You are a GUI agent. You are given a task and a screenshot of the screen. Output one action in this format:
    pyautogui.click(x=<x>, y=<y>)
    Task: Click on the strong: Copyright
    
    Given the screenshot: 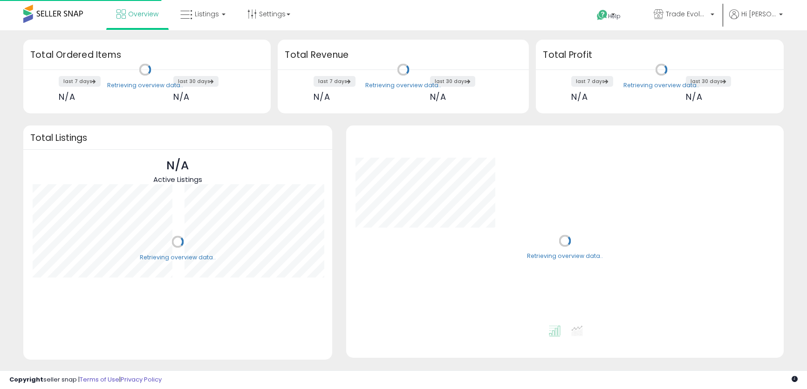 What is the action you would take?
    pyautogui.click(x=26, y=379)
    